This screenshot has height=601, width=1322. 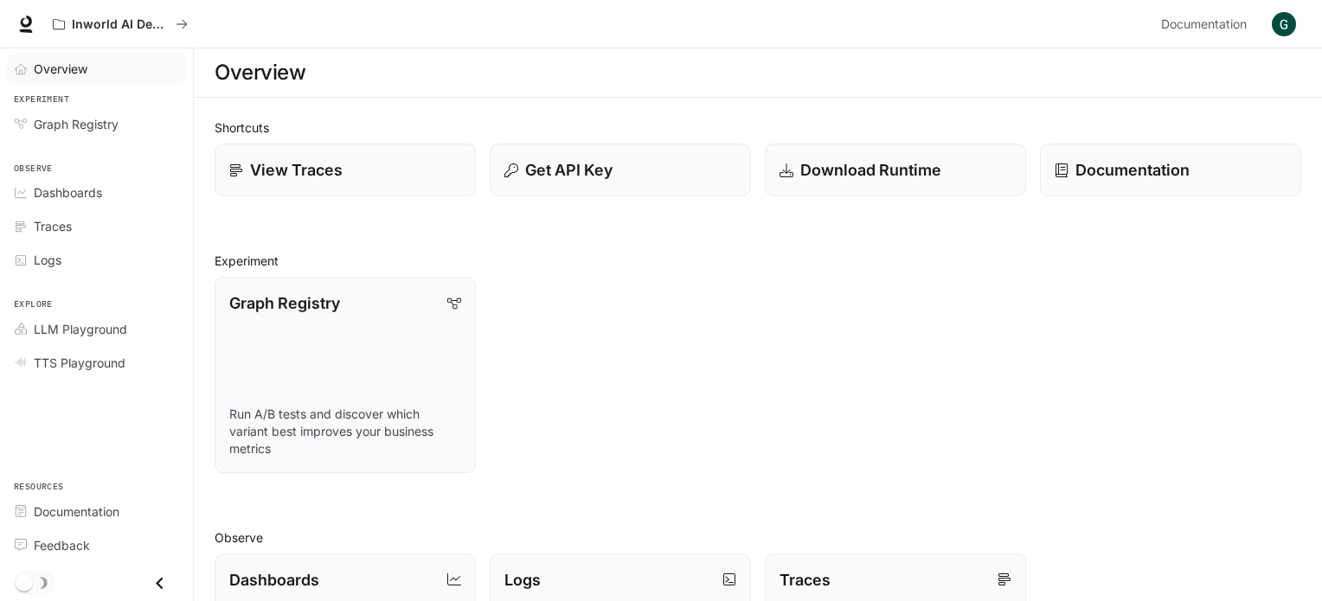 I want to click on button: Get API Key, so click(x=620, y=170).